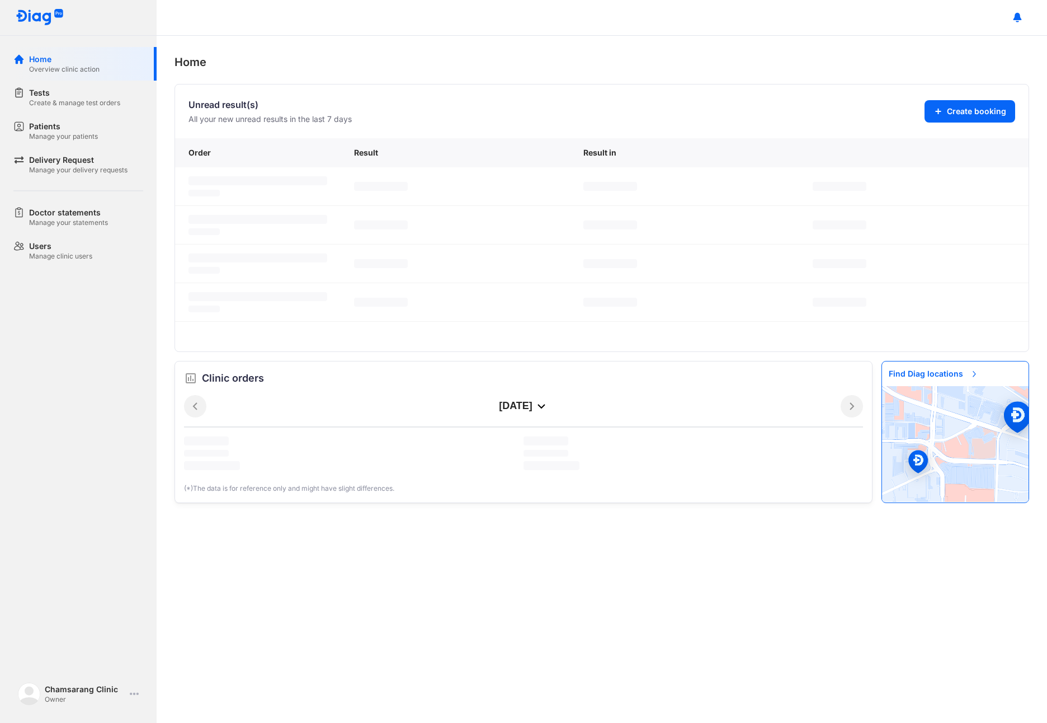 Image resolution: width=1047 pixels, height=723 pixels. Describe the element at coordinates (85, 699) in the screenshot. I see `div: Owner` at that location.